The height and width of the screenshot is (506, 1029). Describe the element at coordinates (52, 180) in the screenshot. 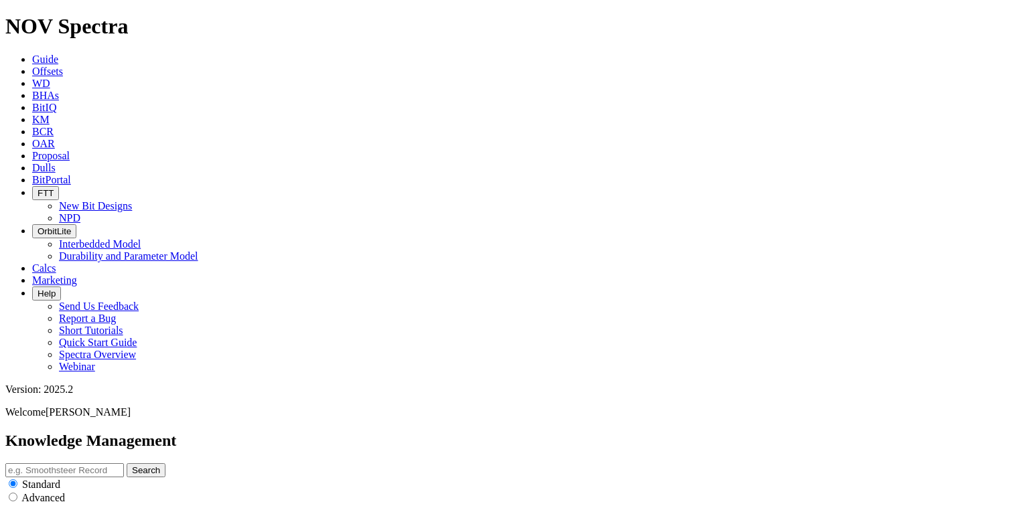

I see `a: BitPortal` at that location.